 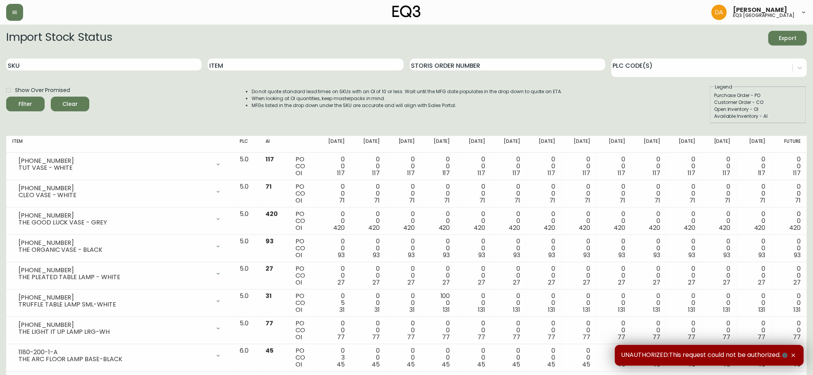 What do you see at coordinates (59, 38) in the screenshot?
I see `h2: Import Stock Status` at bounding box center [59, 38].